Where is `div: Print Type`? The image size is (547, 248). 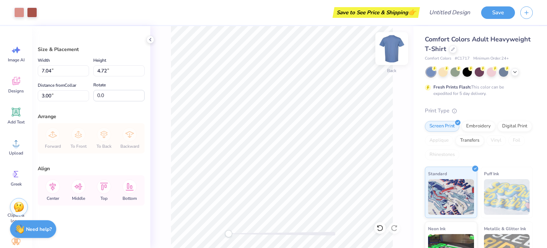 div: Print Type is located at coordinates (479, 110).